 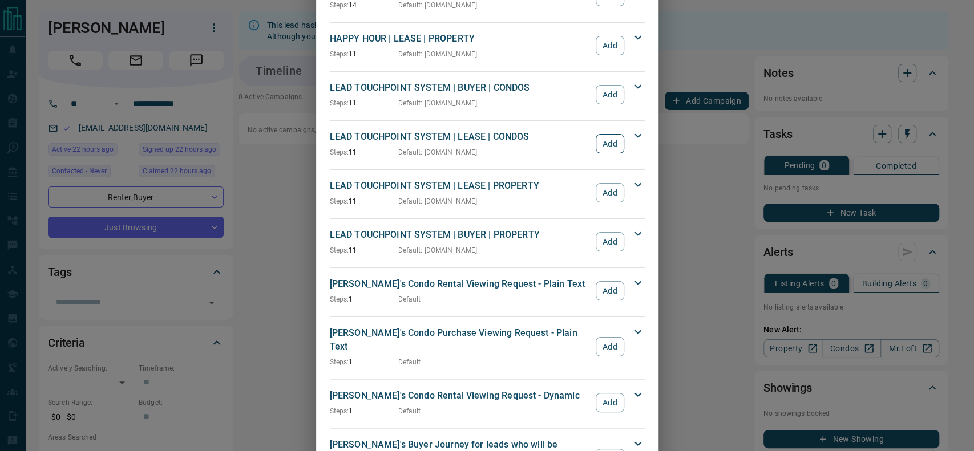 What do you see at coordinates (460, 186) in the screenshot?
I see `p: LEAD TOUCHPOINT SYSTEM | LEASE | PROPERTY` at bounding box center [460, 186].